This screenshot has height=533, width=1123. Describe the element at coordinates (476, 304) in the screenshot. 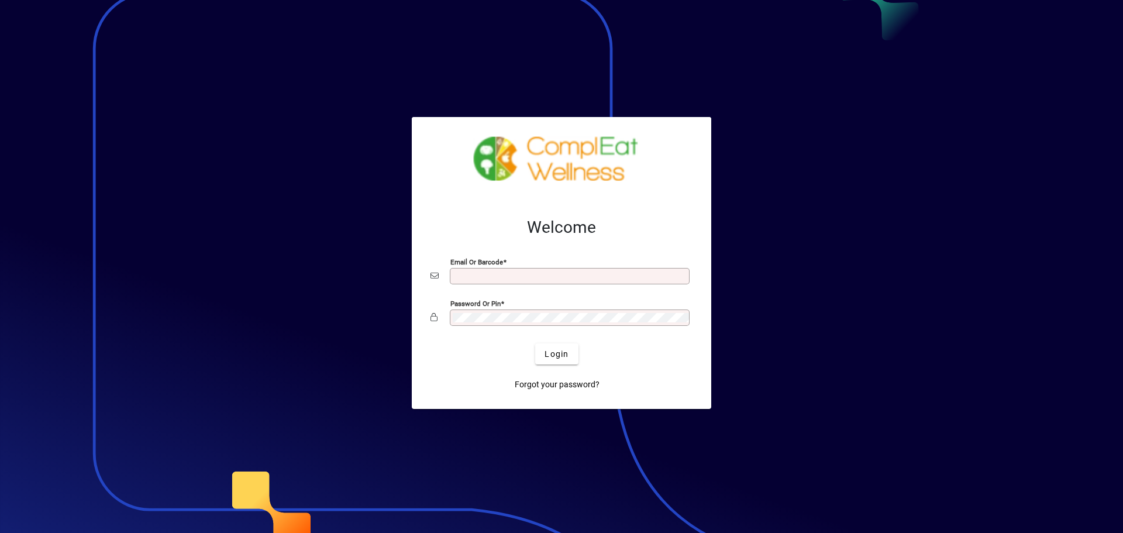

I see `mat-label: Password or Pin` at that location.